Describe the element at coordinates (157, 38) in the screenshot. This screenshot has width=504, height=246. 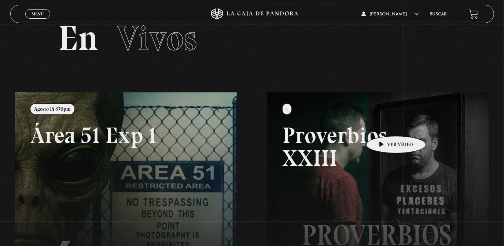
I see `span: Vivos` at that location.